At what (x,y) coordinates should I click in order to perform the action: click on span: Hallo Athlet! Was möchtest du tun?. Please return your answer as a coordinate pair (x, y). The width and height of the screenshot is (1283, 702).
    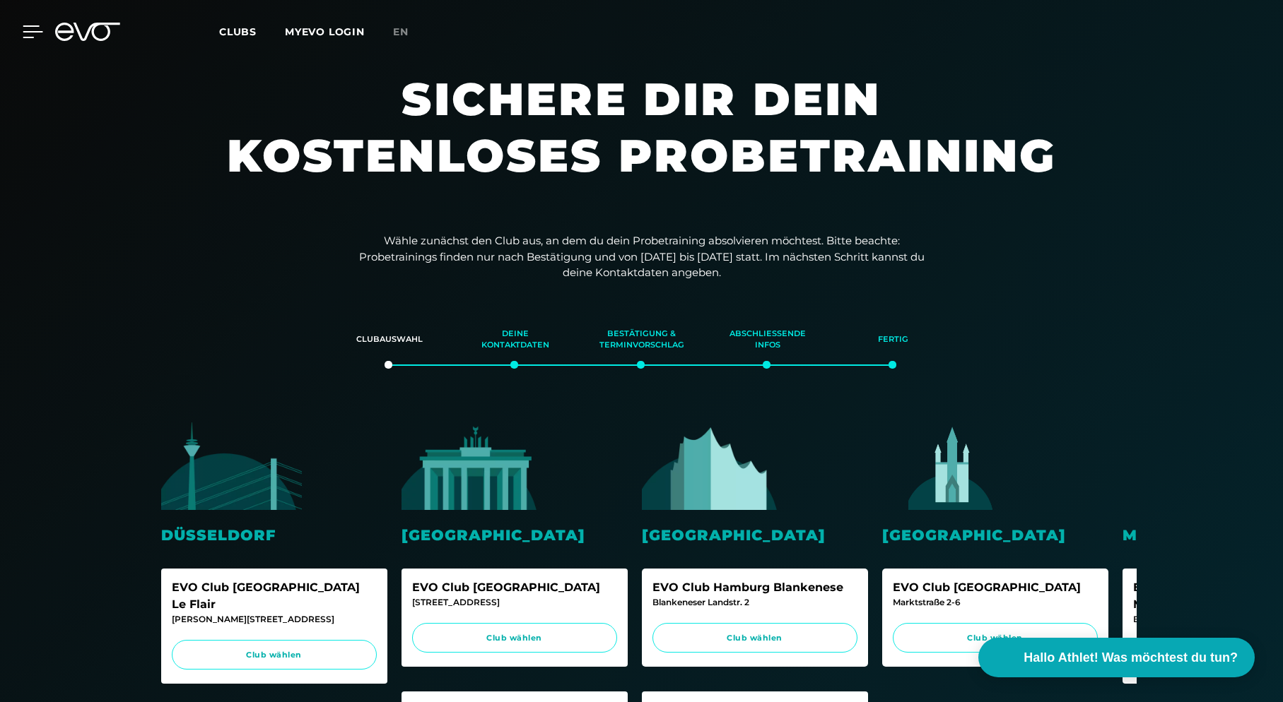
    Looking at the image, I should click on (1130, 658).